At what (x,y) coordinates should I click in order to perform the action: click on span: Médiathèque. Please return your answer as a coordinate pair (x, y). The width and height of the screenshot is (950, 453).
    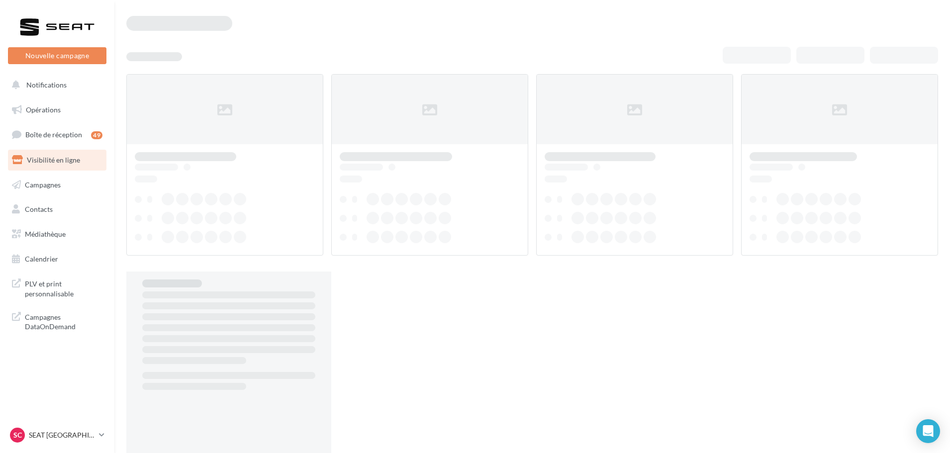
    Looking at the image, I should click on (45, 234).